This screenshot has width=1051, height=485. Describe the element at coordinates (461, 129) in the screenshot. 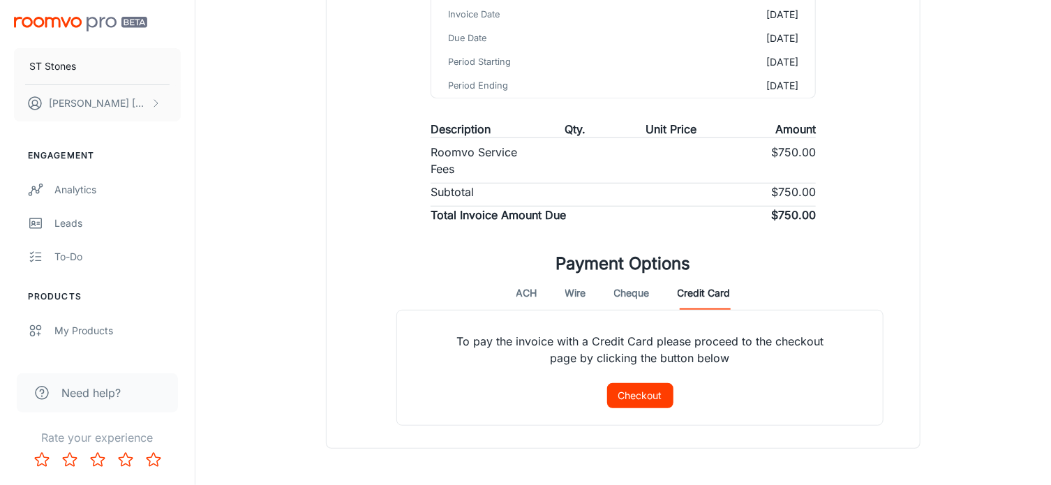

I see `p: Description` at that location.